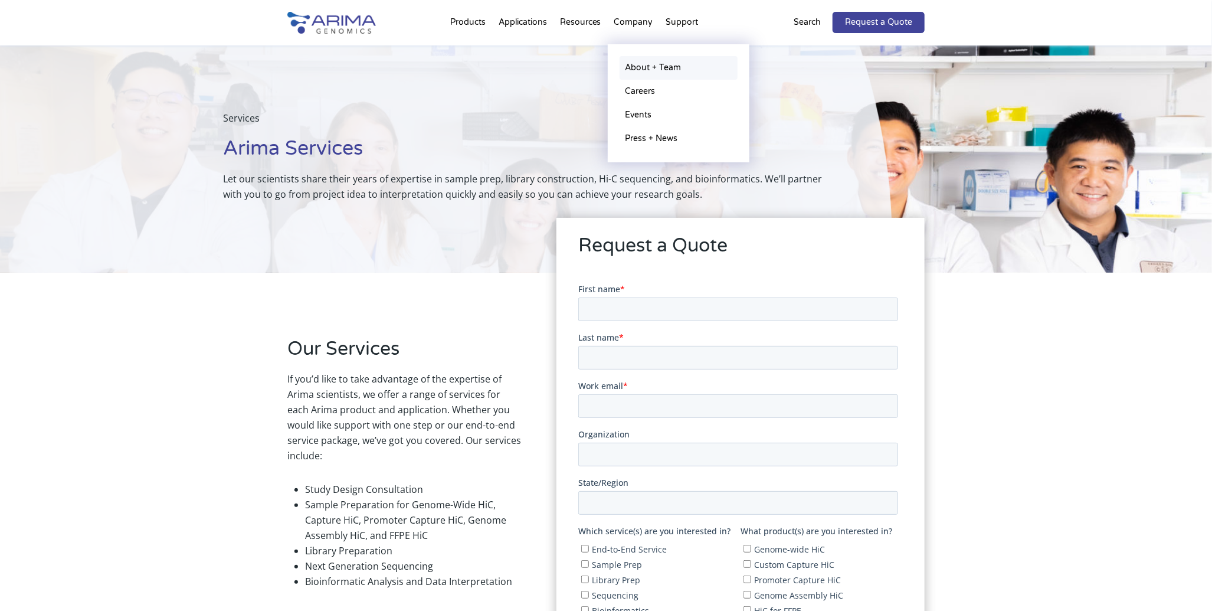 The height and width of the screenshot is (611, 1212). What do you see at coordinates (679, 91) in the screenshot?
I see `a: Careers` at bounding box center [679, 91].